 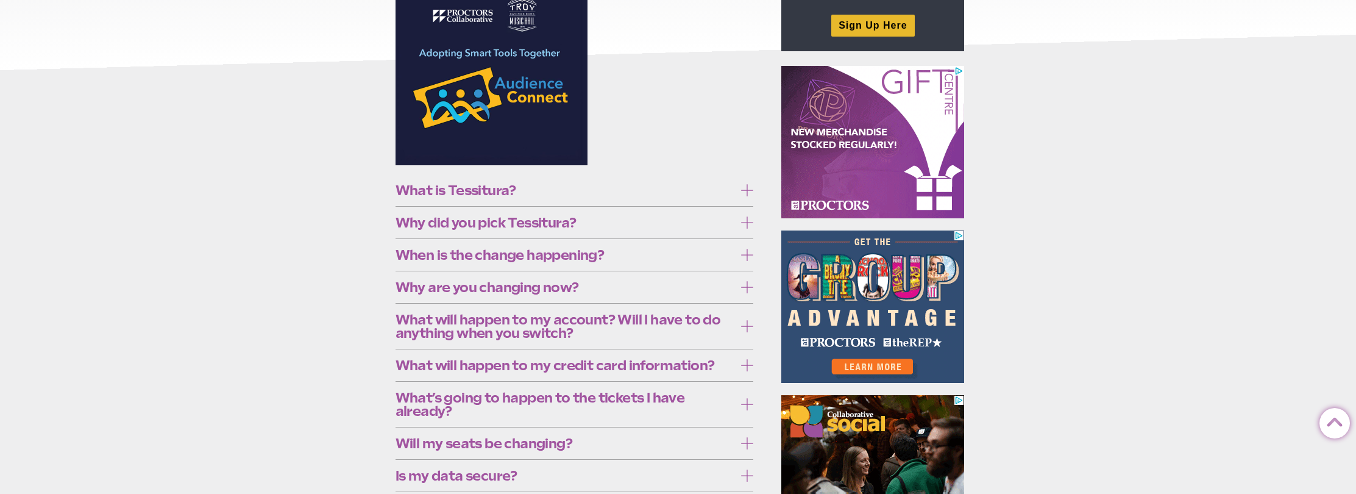 I want to click on a: Back to Top, so click(x=1332, y=421).